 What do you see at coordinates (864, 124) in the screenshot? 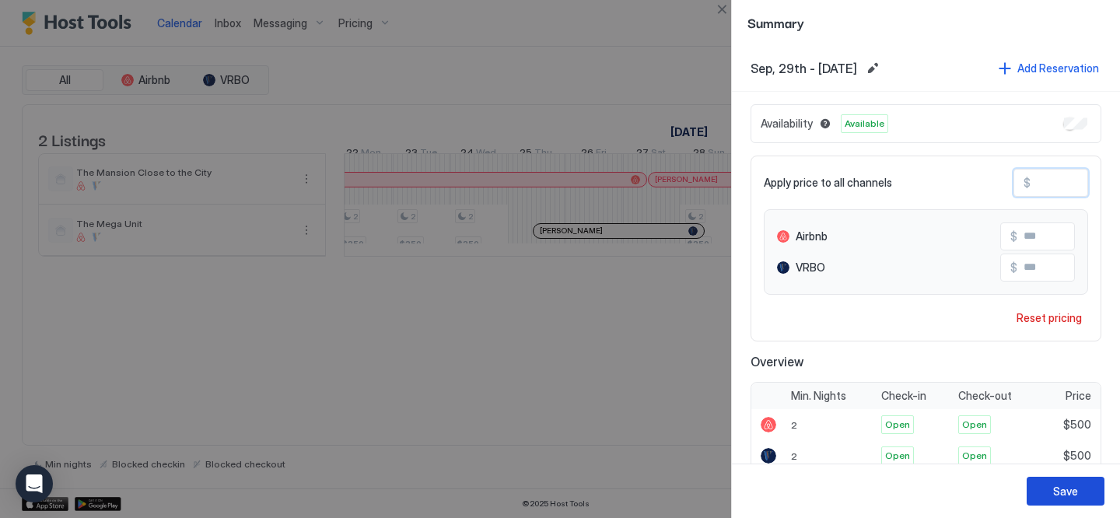
I see `span: Available` at bounding box center [864, 124].